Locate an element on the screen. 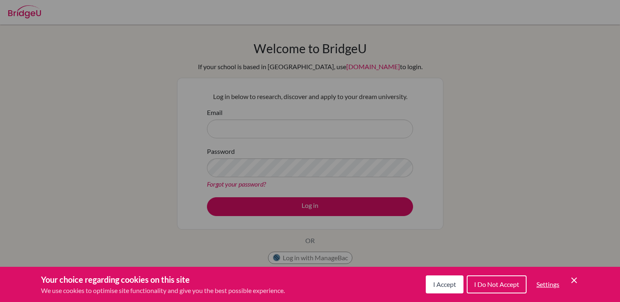 The image size is (620, 302). span: Settings is located at coordinates (548, 284).